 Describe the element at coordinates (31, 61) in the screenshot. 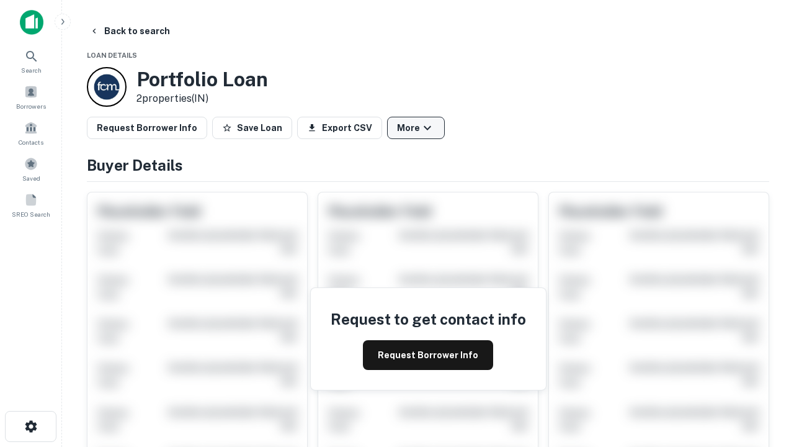

I see `a: Search` at that location.